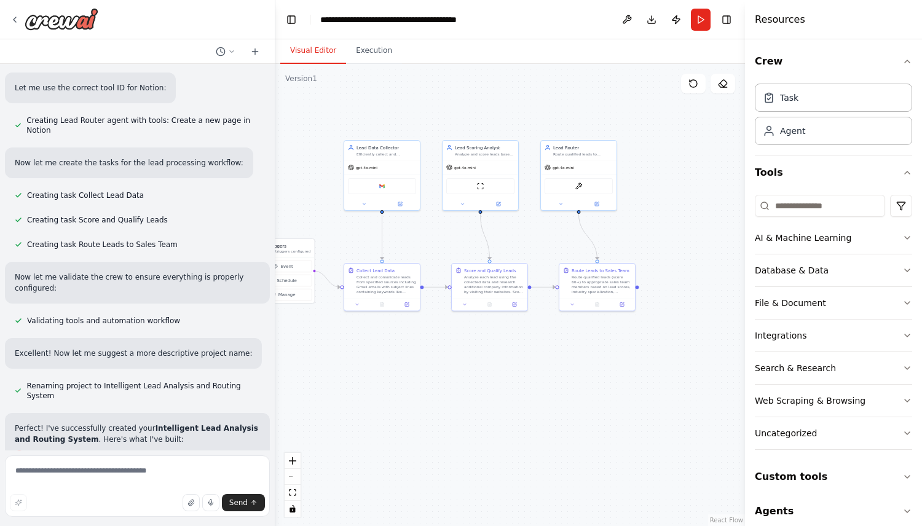 This screenshot has height=526, width=922. I want to click on div: Score and Qualify LeadsAnalyze each lead using the collected data and research additional company..., so click(489, 287).